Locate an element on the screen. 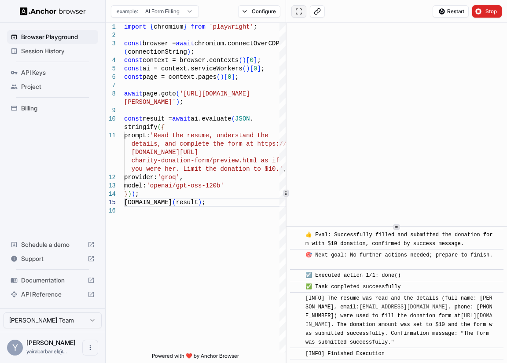  span: API Reference is located at coordinates (52, 295).